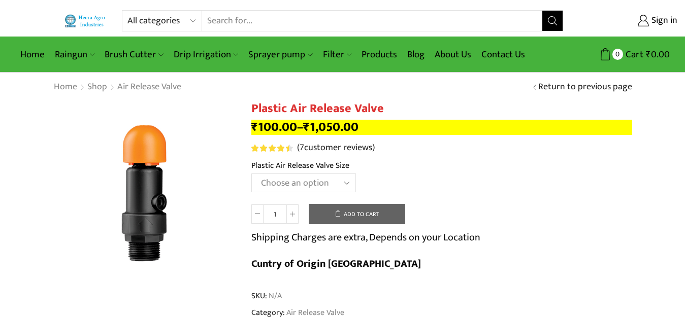 This screenshot has height=317, width=685. Describe the element at coordinates (206, 54) in the screenshot. I see `a: Drip Irrigation` at that location.